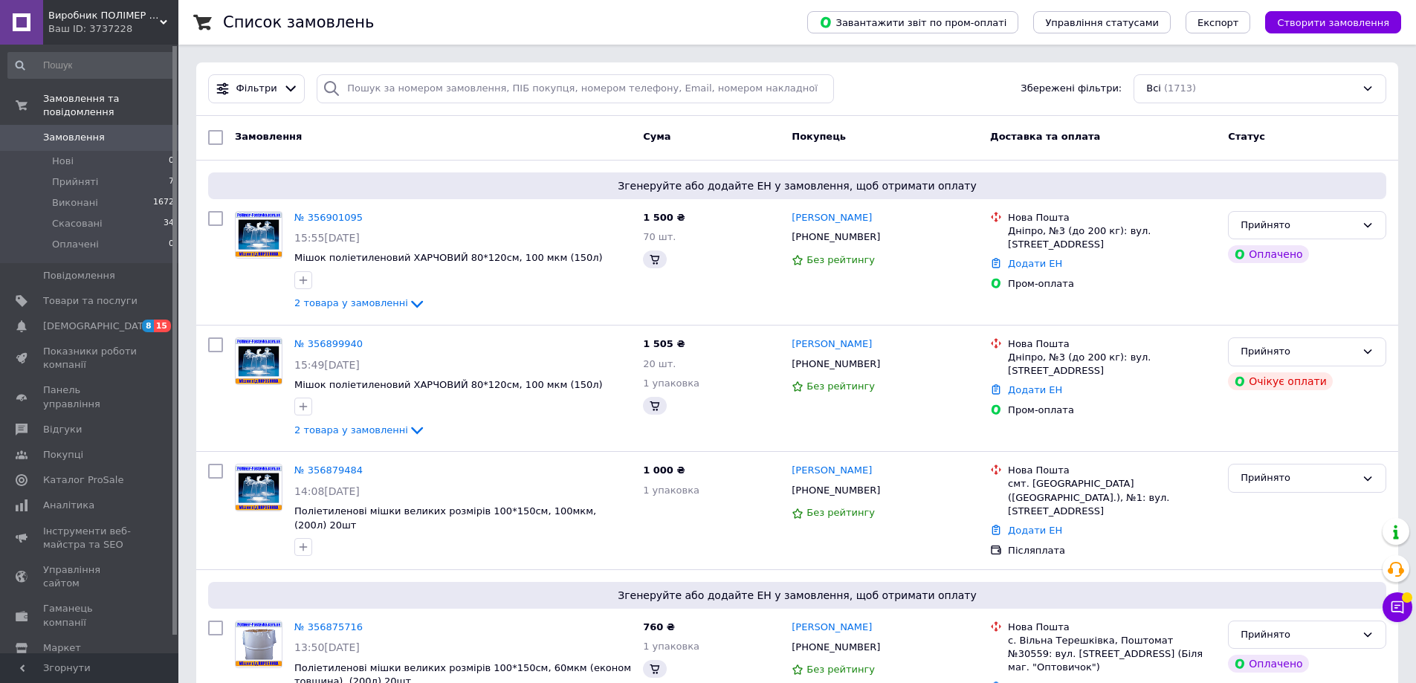 The width and height of the screenshot is (1416, 683). I want to click on button: Управління статусами, so click(1102, 22).